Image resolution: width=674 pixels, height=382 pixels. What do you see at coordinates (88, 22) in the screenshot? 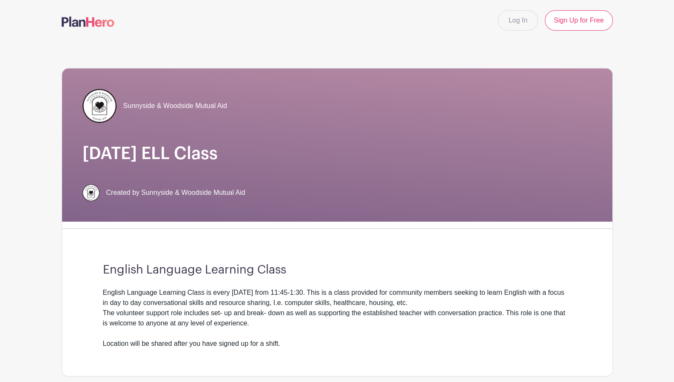
I see `img: logo-507f7623f17ff9eddc593b1ce0a138ce2505c220e1c5a4e2b4648c50719b7d32.svg` at bounding box center [88, 22].